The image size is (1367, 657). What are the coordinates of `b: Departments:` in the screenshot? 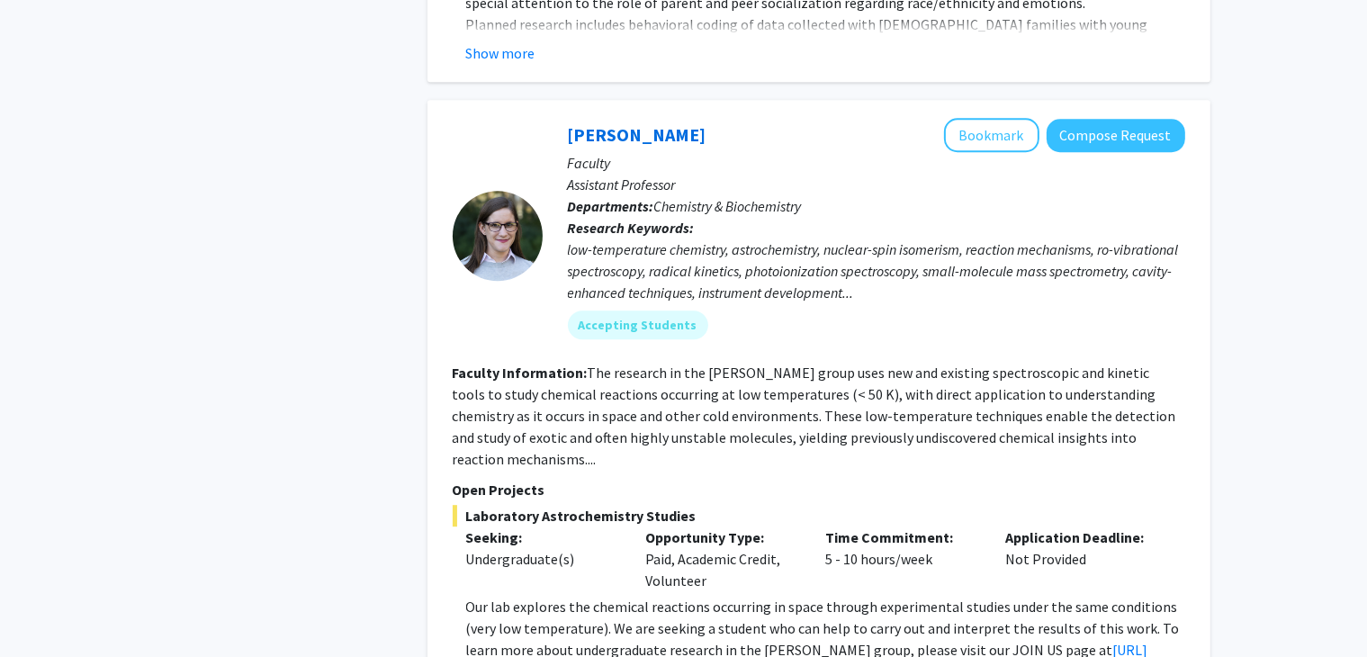 It's located at (611, 206).